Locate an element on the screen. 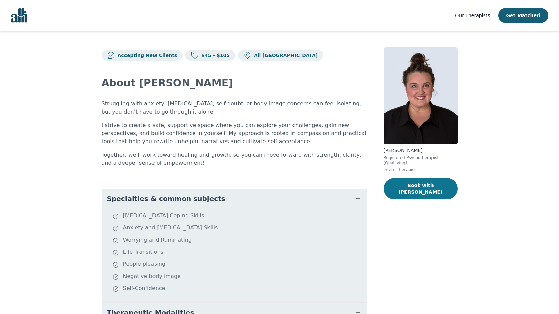  p: Accepting New Clients is located at coordinates (146, 55).